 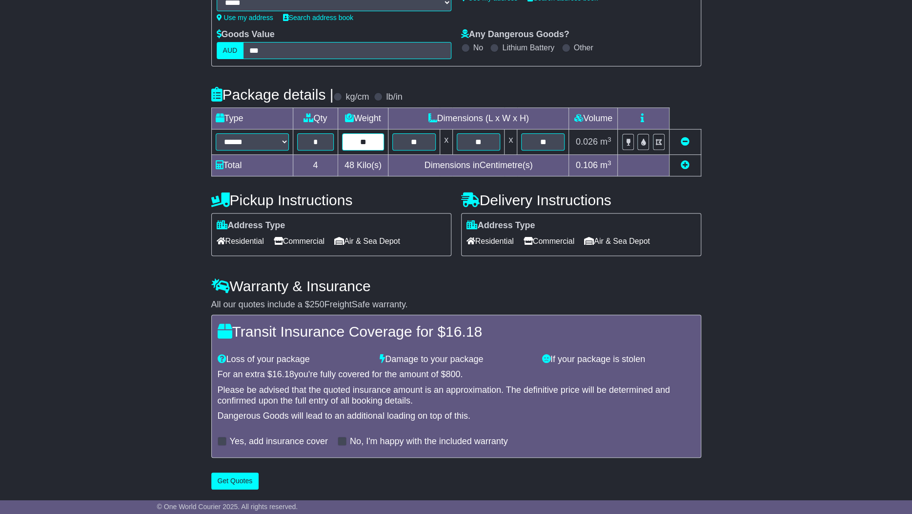 What do you see at coordinates (318, 18) in the screenshot?
I see `a: Search address book` at bounding box center [318, 18].